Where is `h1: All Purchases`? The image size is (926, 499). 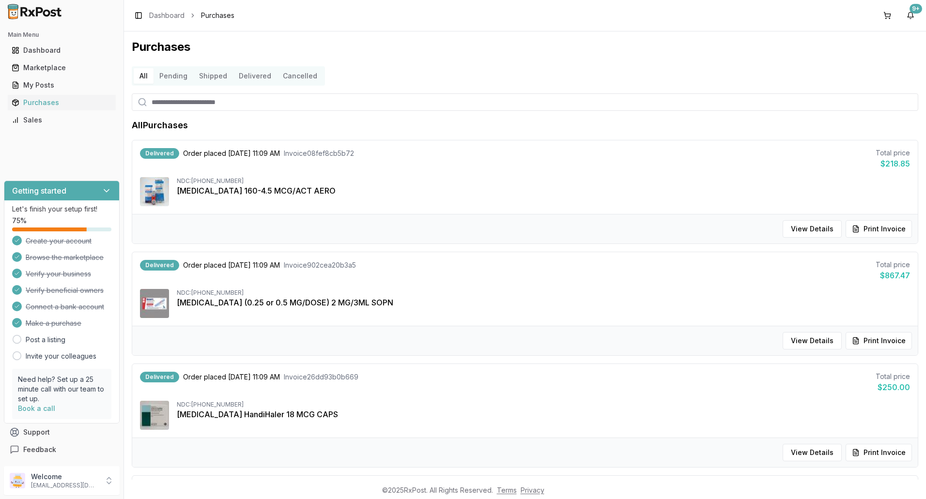
h1: All Purchases is located at coordinates (160, 125).